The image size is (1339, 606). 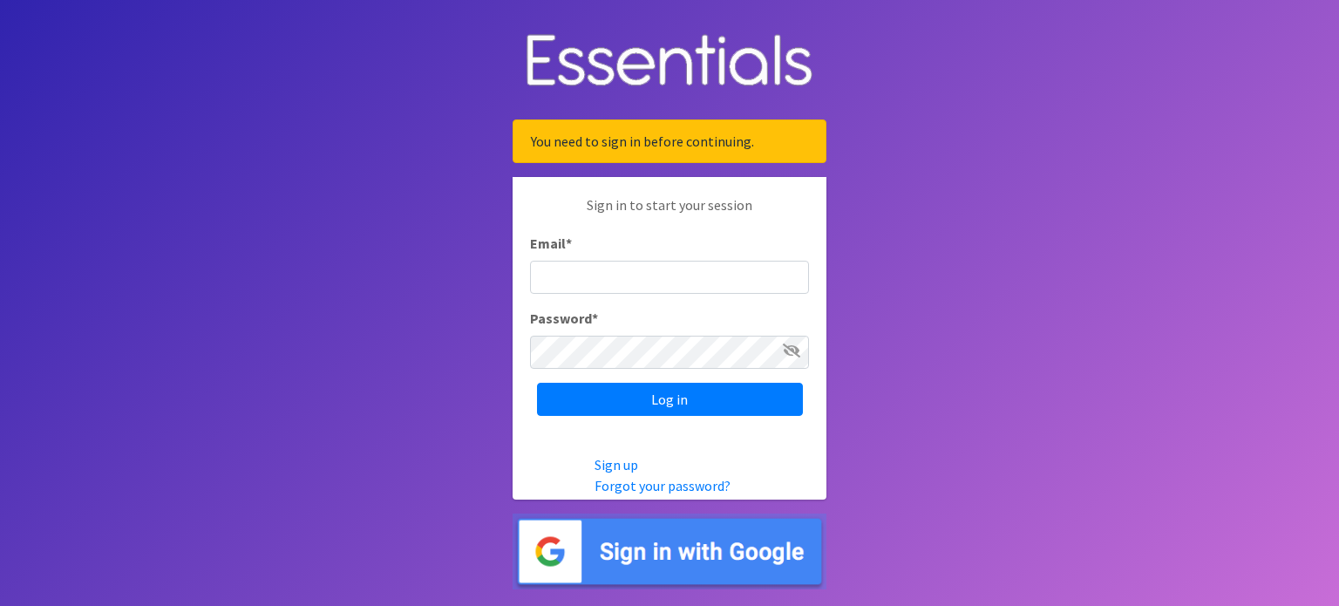 I want to click on input: Log in, so click(x=669, y=399).